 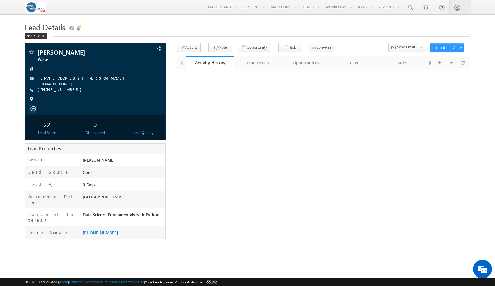 What do you see at coordinates (306, 63) in the screenshot?
I see `a: Opportunities` at bounding box center [306, 63].